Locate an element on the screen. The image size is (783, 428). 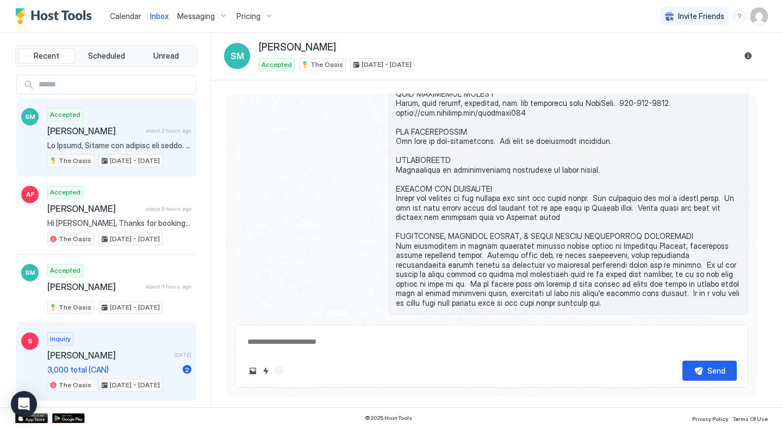
span: Inbox is located at coordinates (159, 16).